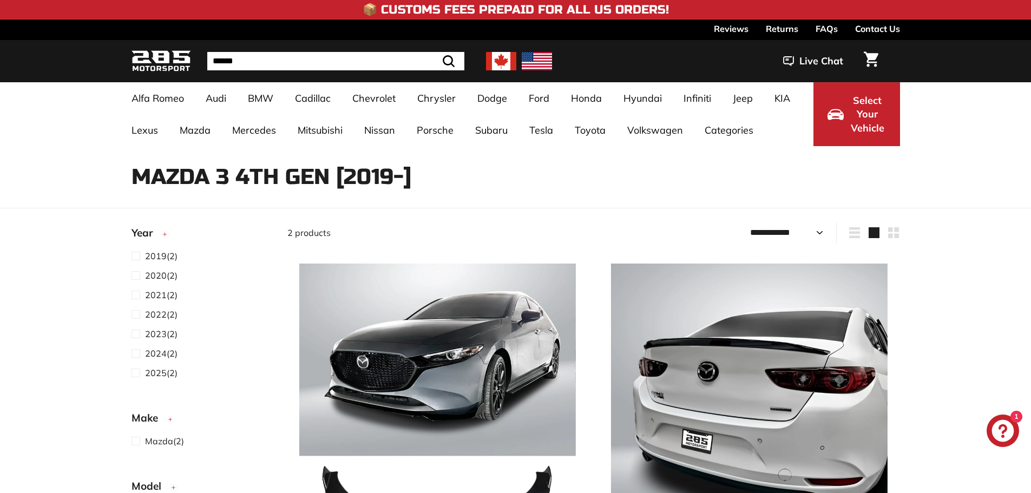 Image resolution: width=1031 pixels, height=493 pixels. I want to click on a: Cadillac, so click(313, 98).